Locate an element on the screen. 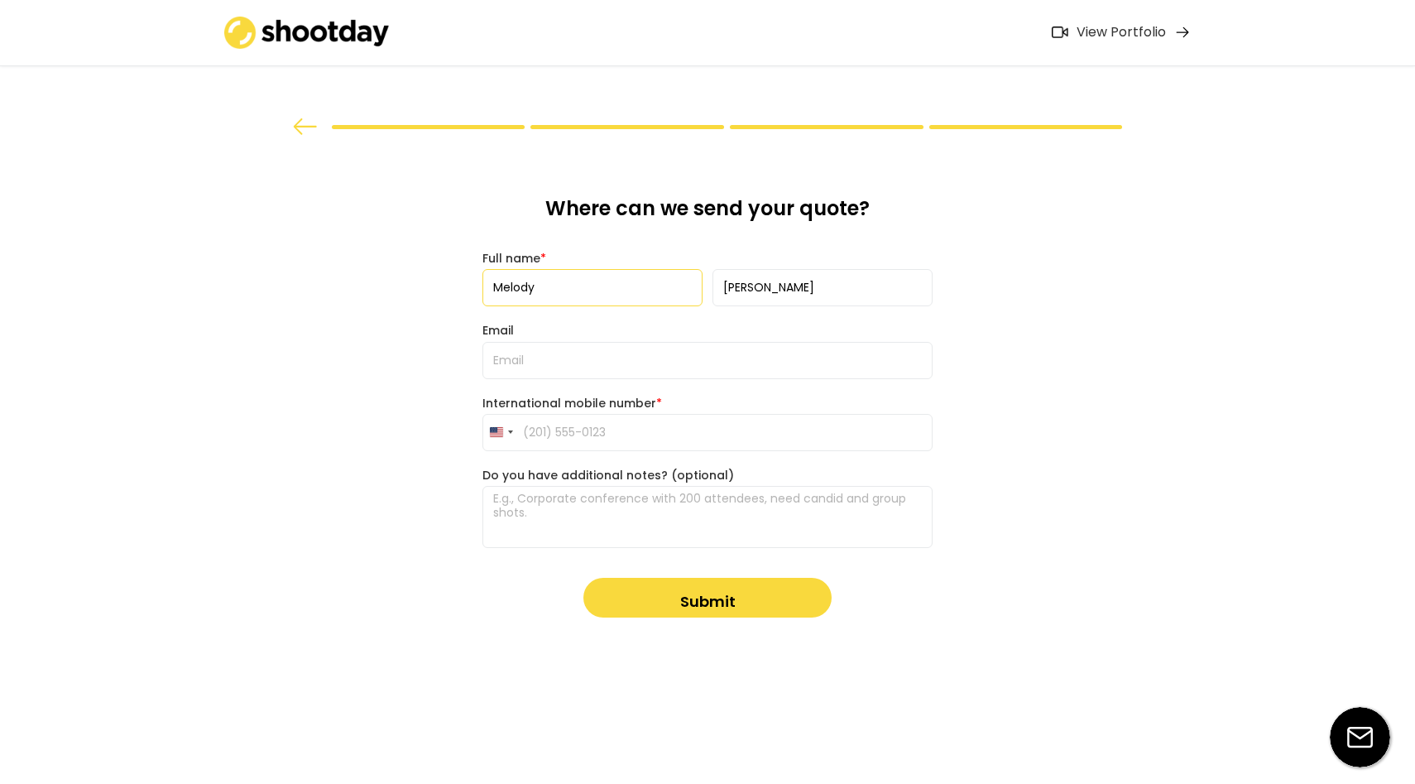 The width and height of the screenshot is (1415, 784). div: Full name is located at coordinates (708, 258).